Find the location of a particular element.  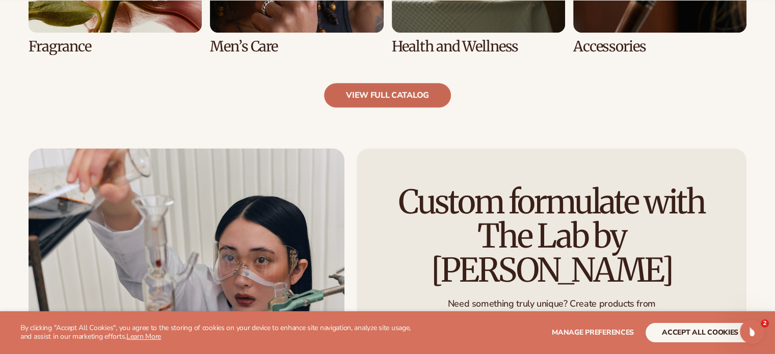

button: Manage preferences is located at coordinates (593, 333).